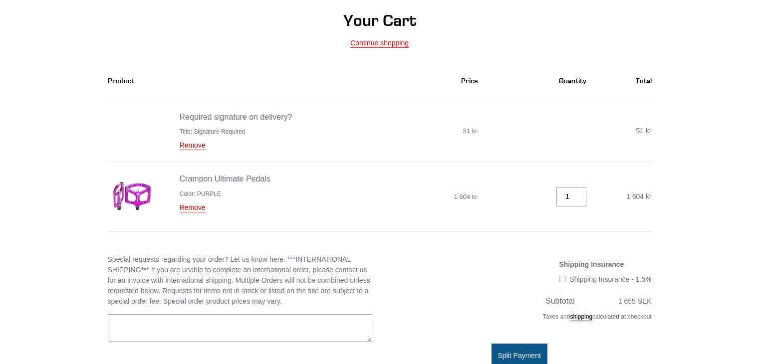 Image resolution: width=759 pixels, height=364 pixels. What do you see at coordinates (225, 194) in the screenshot?
I see `li: Color: PURPLE` at bounding box center [225, 194].